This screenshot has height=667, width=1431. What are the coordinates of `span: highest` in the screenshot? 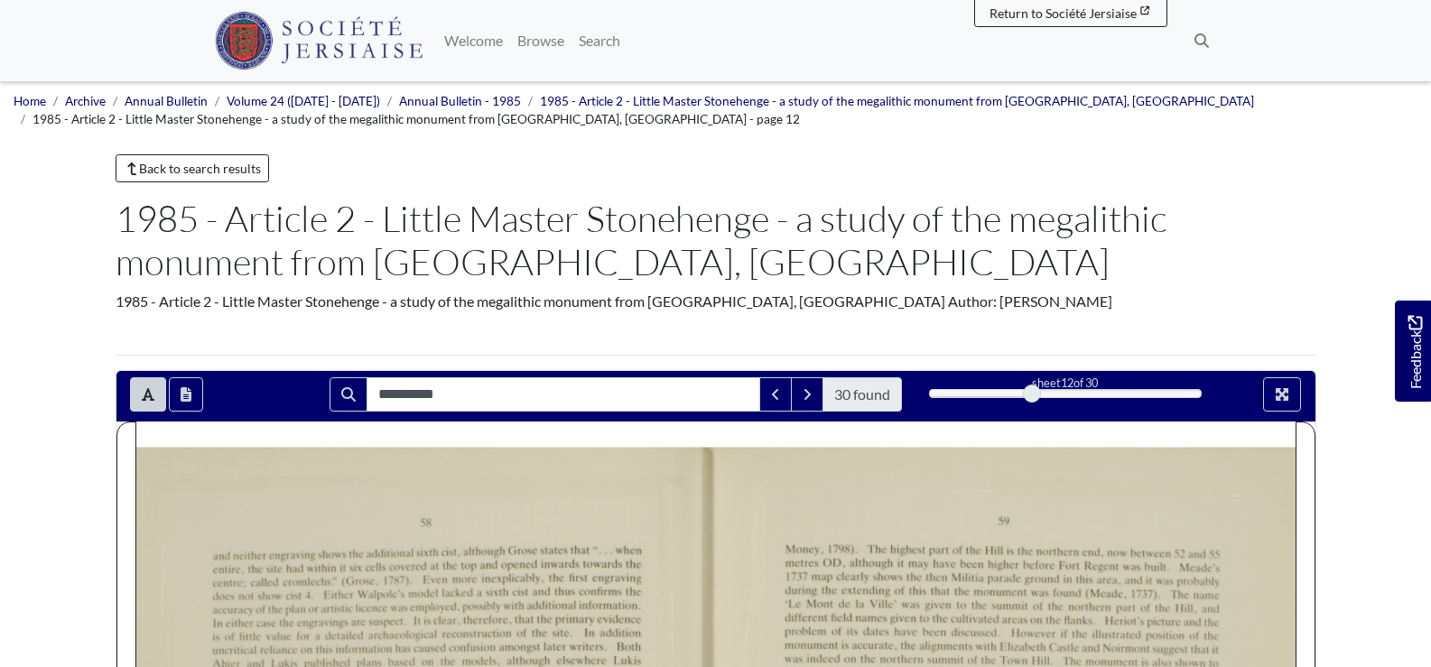 It's located at (905, 551).